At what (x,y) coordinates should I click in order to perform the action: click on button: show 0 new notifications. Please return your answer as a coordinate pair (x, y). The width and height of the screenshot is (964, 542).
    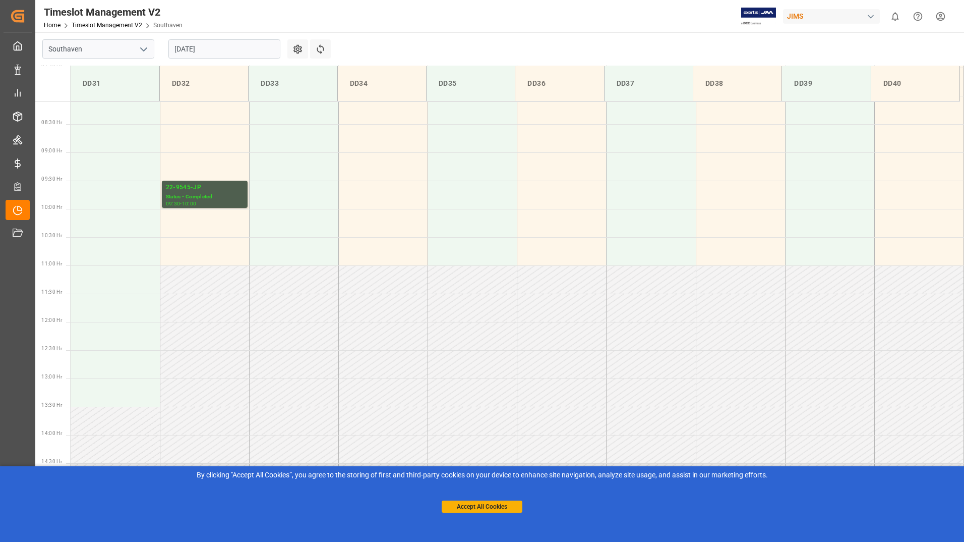
    Looking at the image, I should click on (895, 16).